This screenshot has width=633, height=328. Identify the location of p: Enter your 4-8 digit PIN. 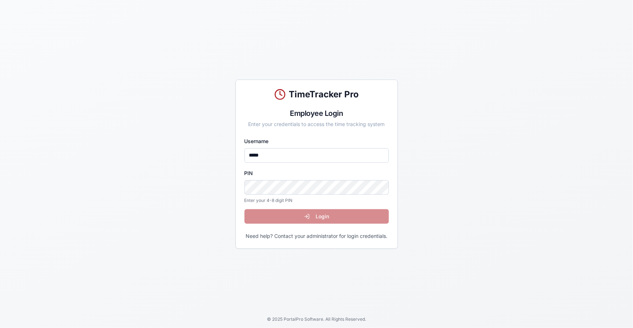
(317, 200).